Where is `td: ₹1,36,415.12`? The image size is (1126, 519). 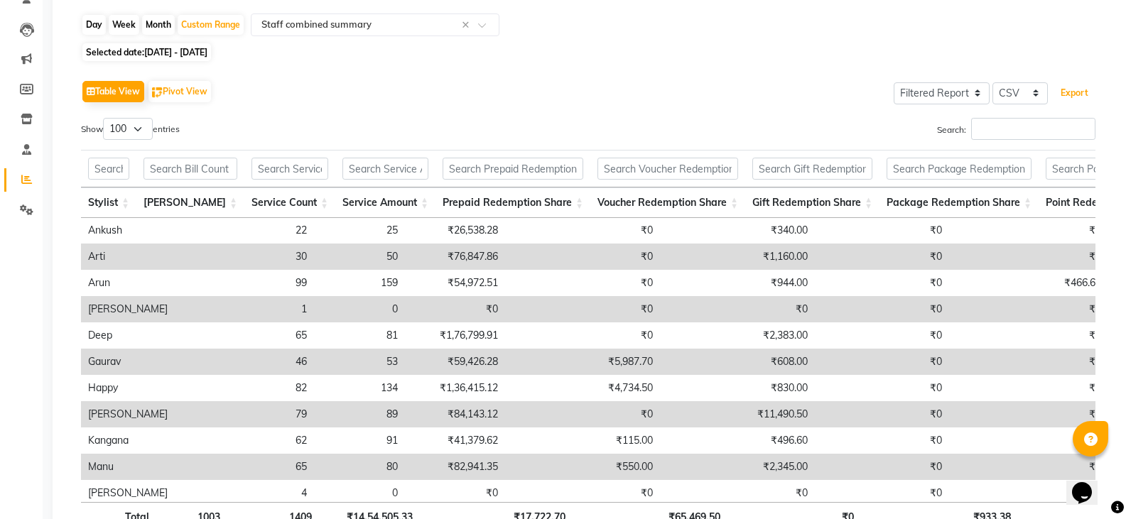
td: ₹1,36,415.12 is located at coordinates (455, 388).